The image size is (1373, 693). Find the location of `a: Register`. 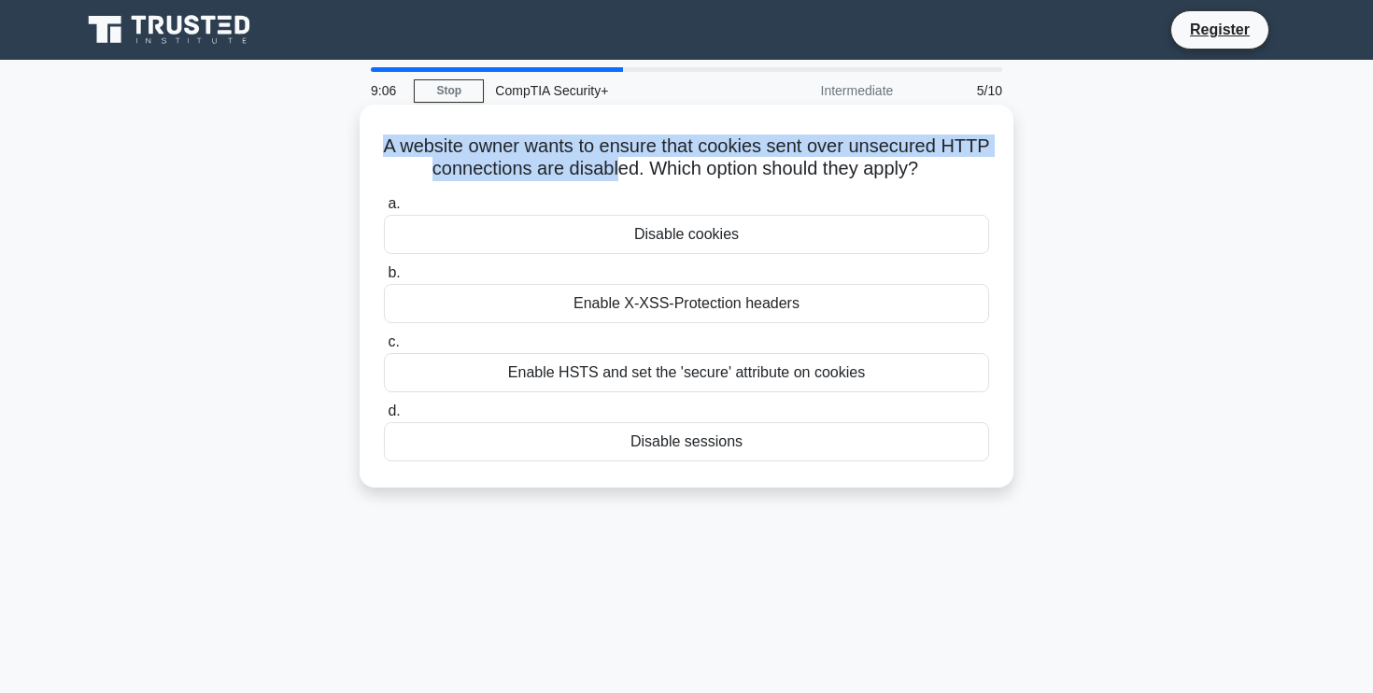

a: Register is located at coordinates (1220, 29).